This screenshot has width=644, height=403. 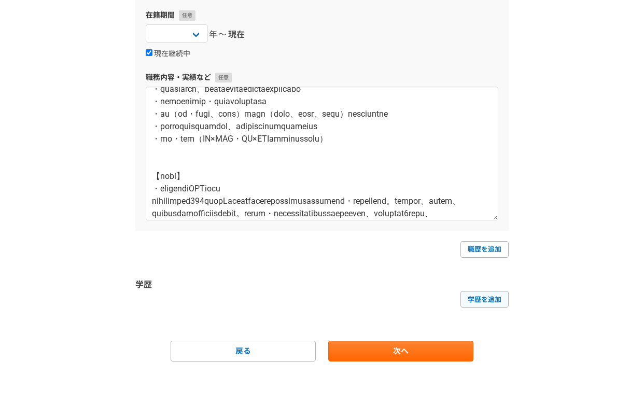 What do you see at coordinates (401, 351) in the screenshot?
I see `a: 次へ` at bounding box center [401, 351].